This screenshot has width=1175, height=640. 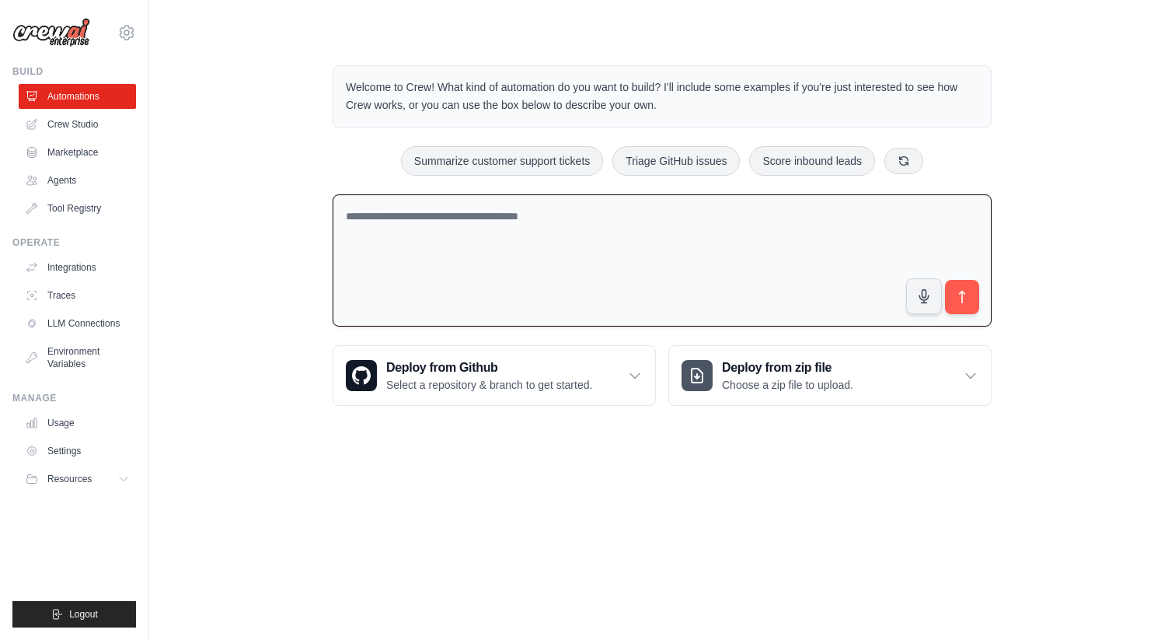 What do you see at coordinates (787, 385) in the screenshot?
I see `p: Choose a zip file to upload.` at bounding box center [787, 385].